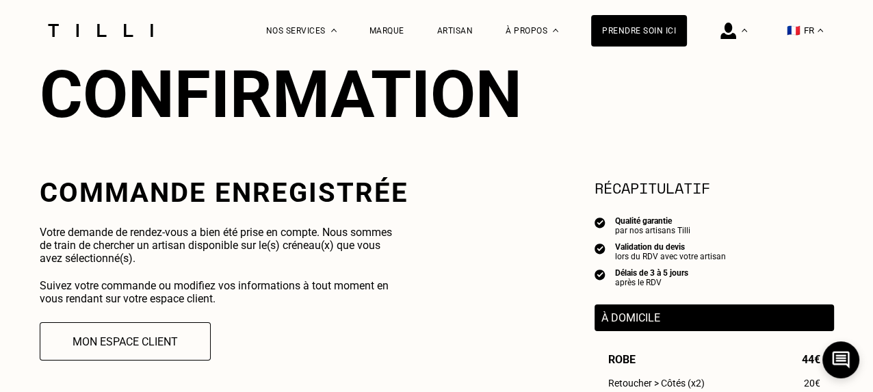 This screenshot has height=392, width=873. What do you see at coordinates (101, 30) in the screenshot?
I see `a: Logo du service de couturière Tilli` at bounding box center [101, 30].